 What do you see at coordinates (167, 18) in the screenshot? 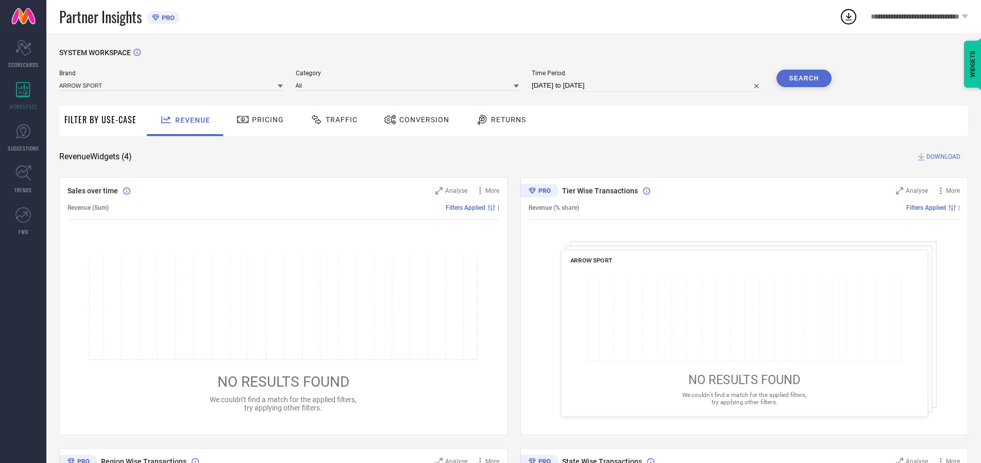
I see `span: PRO` at bounding box center [167, 18].